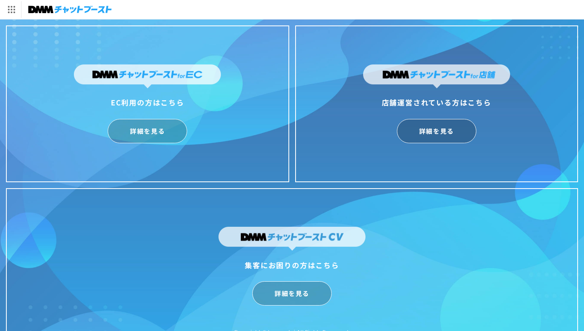  What do you see at coordinates (147, 76) in the screenshot?
I see `img: DMMチャットブーストforEC` at bounding box center [147, 76].